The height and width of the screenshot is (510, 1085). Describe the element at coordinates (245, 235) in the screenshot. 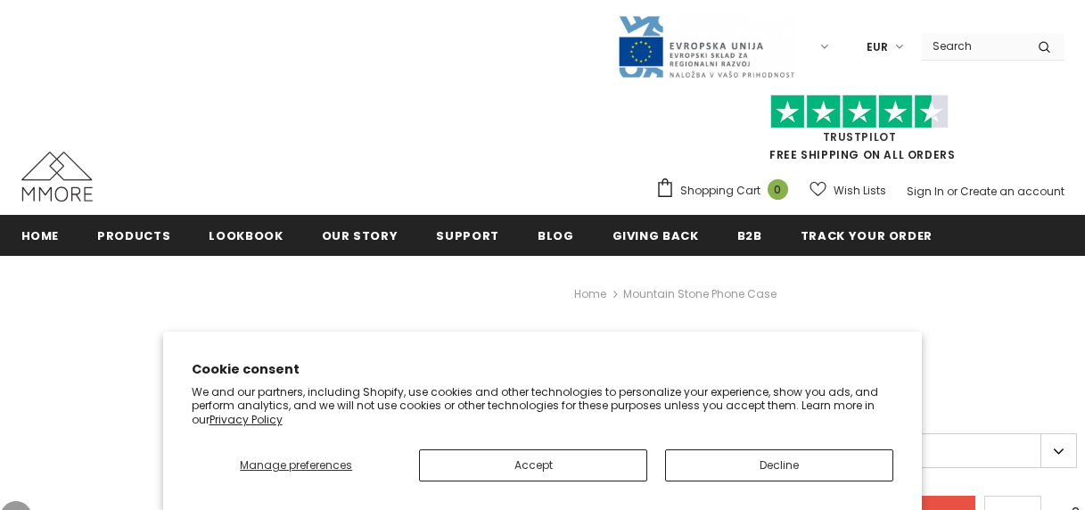

I see `span: Lookbook` at that location.